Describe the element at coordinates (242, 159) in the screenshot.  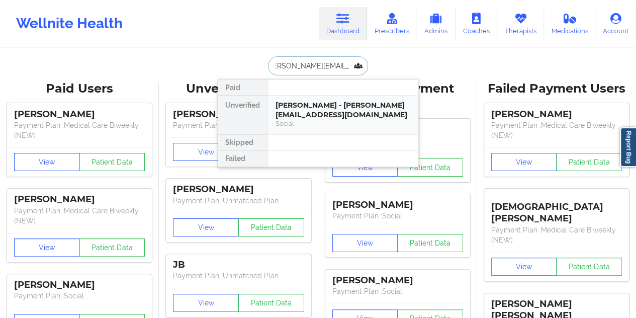
I see `div: Failed` at that location.